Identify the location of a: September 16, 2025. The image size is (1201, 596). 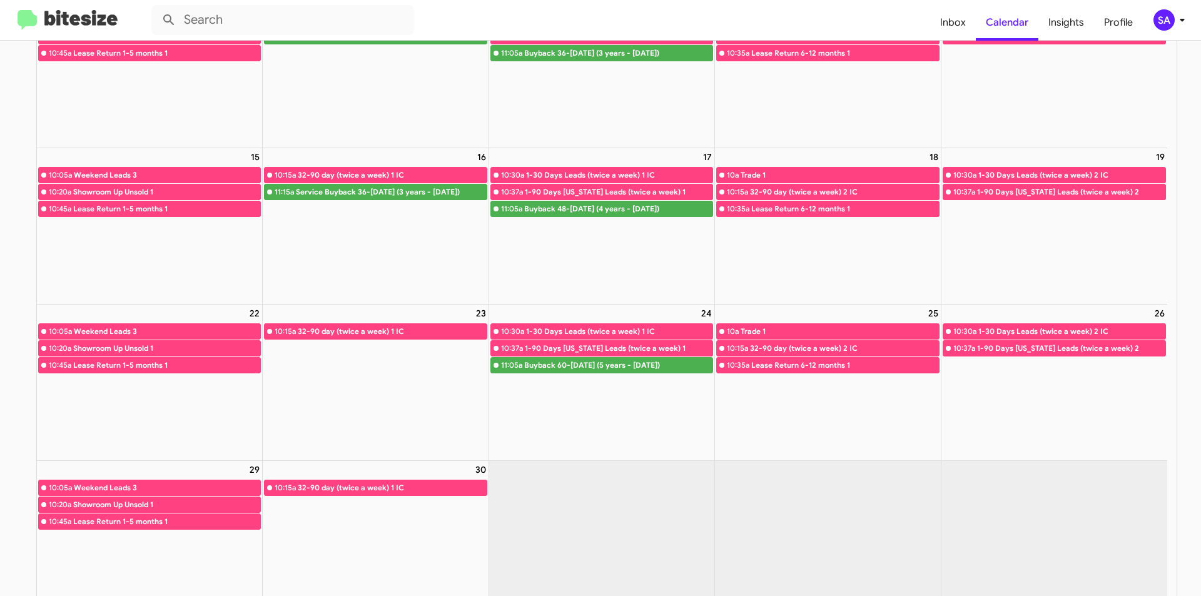
(482, 157).